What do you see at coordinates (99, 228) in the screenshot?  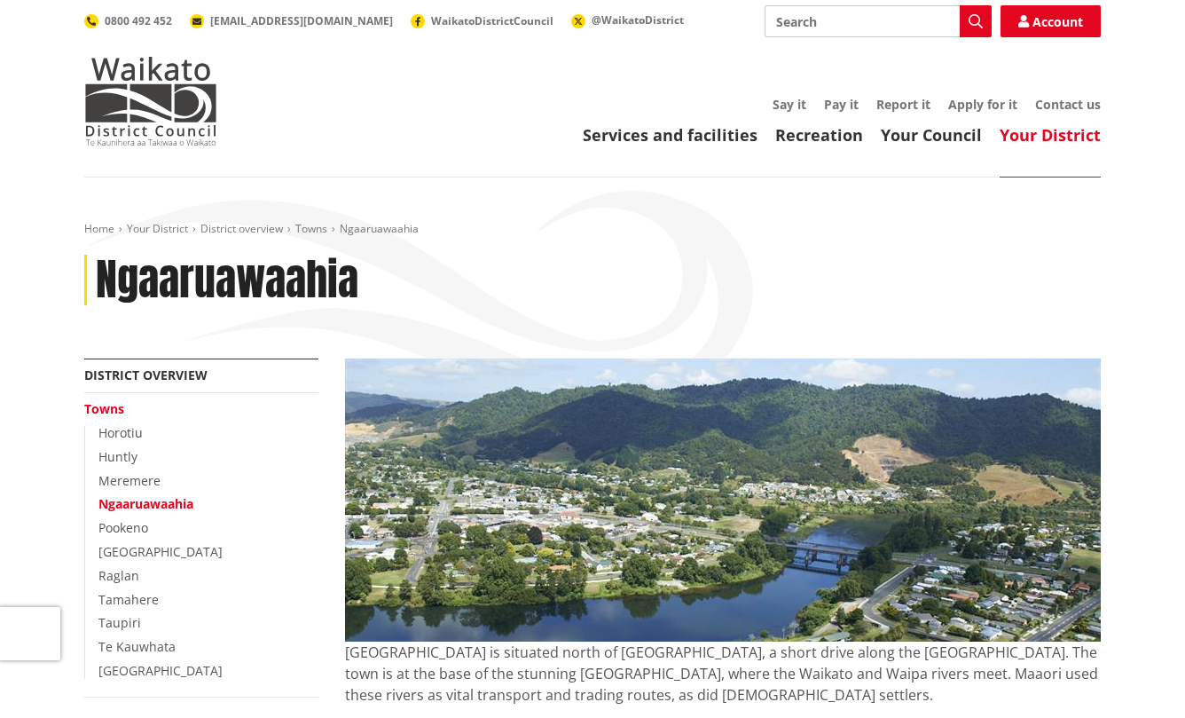 I see `a: Home` at bounding box center [99, 228].